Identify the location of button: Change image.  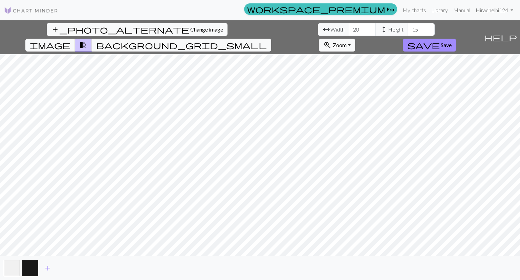
(137, 29).